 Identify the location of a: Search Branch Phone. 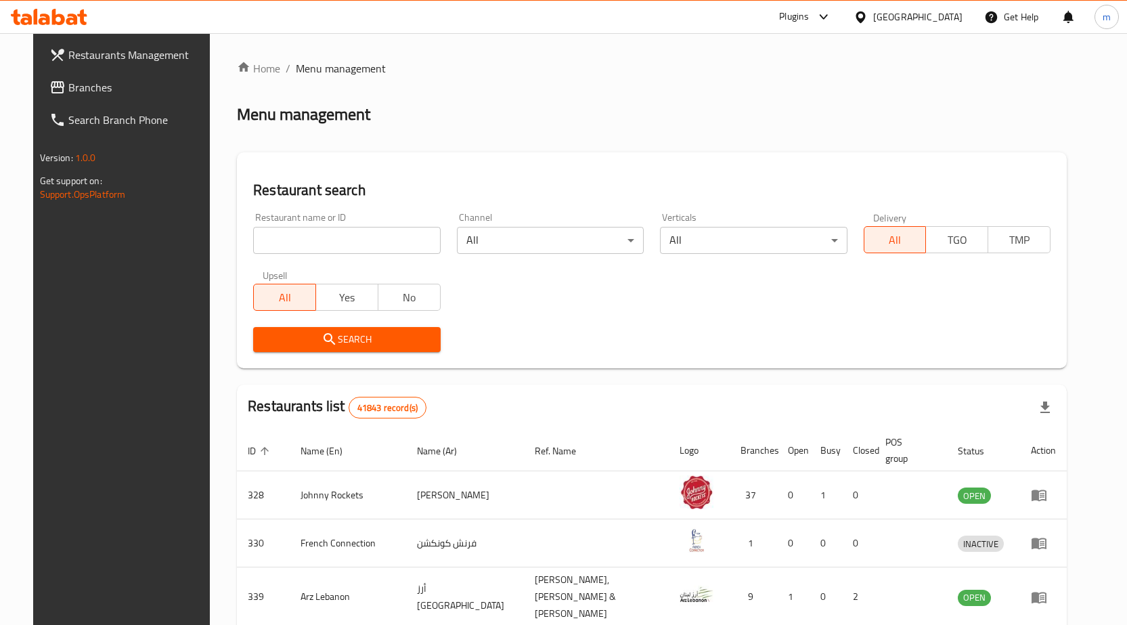
(130, 120).